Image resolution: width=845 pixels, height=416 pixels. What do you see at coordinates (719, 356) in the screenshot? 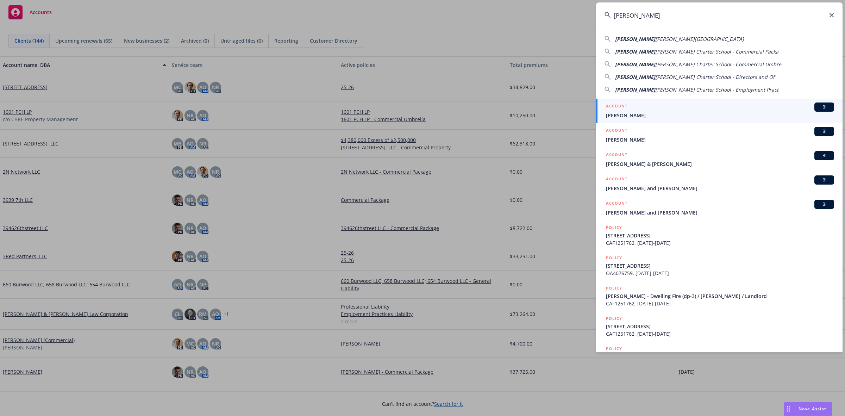
I see `a: POLICY` at bounding box center [719, 356].